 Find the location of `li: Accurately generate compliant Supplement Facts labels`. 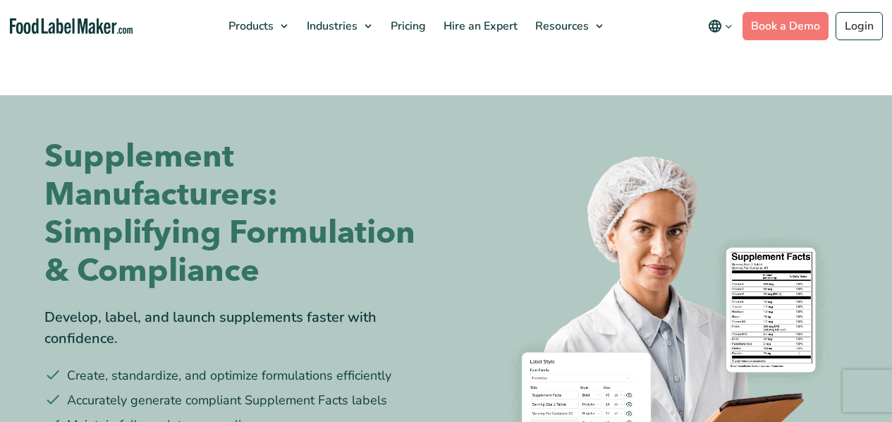

li: Accurately generate compliant Supplement Facts labels is located at coordinates (240, 400).